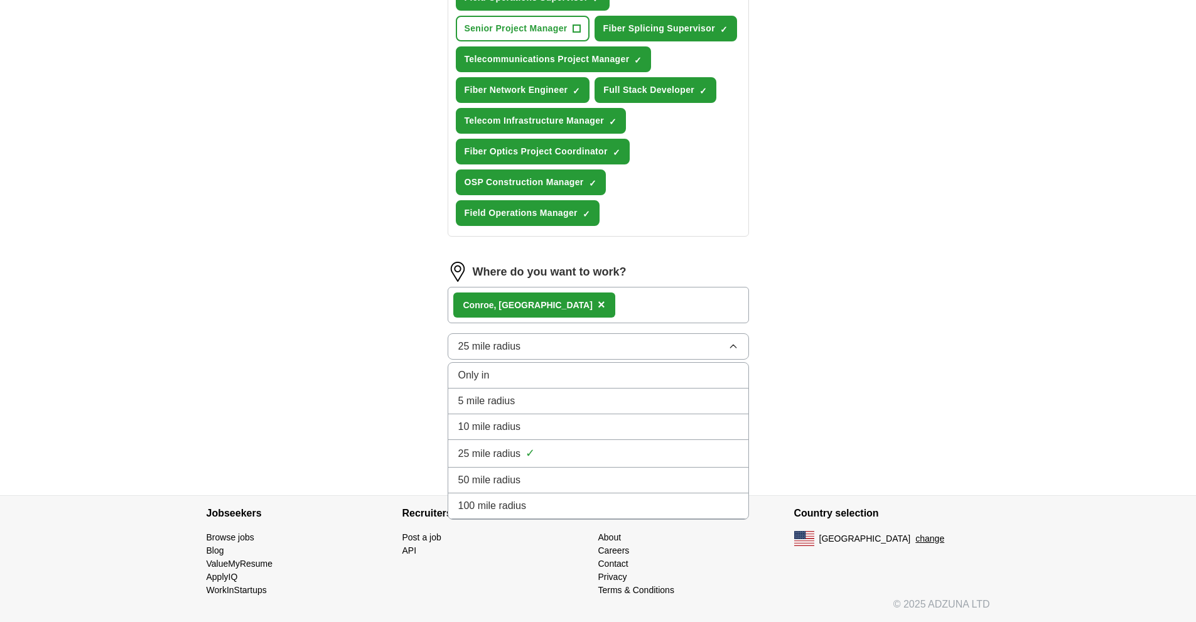 The image size is (1196, 622). I want to click on button: Fiber Optics Project Coordinator✓, so click(542, 151).